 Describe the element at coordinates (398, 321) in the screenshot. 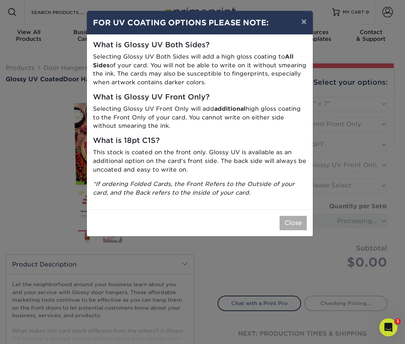

I see `span: 1` at that location.